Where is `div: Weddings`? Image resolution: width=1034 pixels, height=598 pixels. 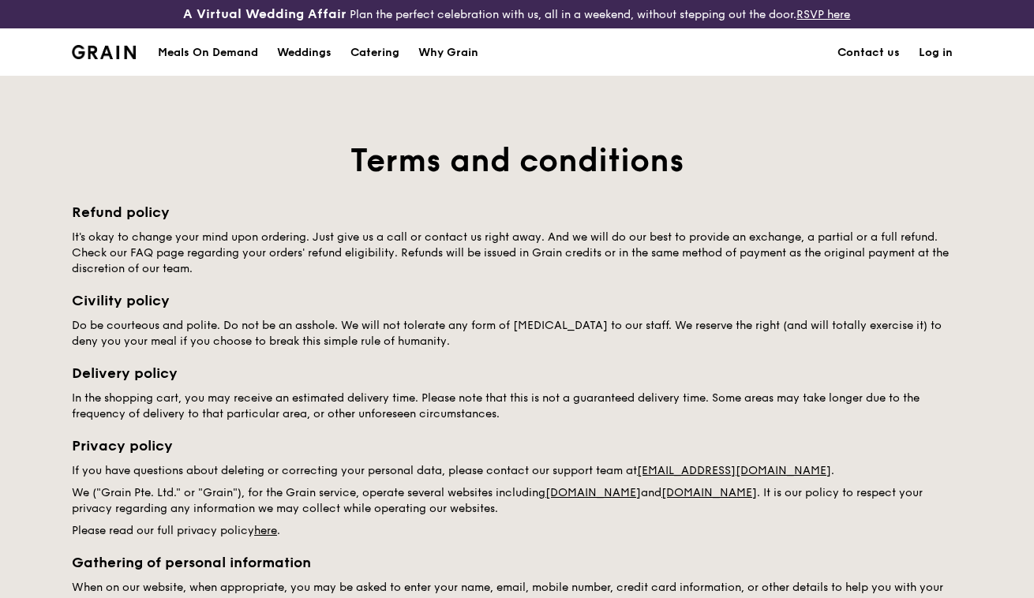
div: Weddings is located at coordinates (304, 53).